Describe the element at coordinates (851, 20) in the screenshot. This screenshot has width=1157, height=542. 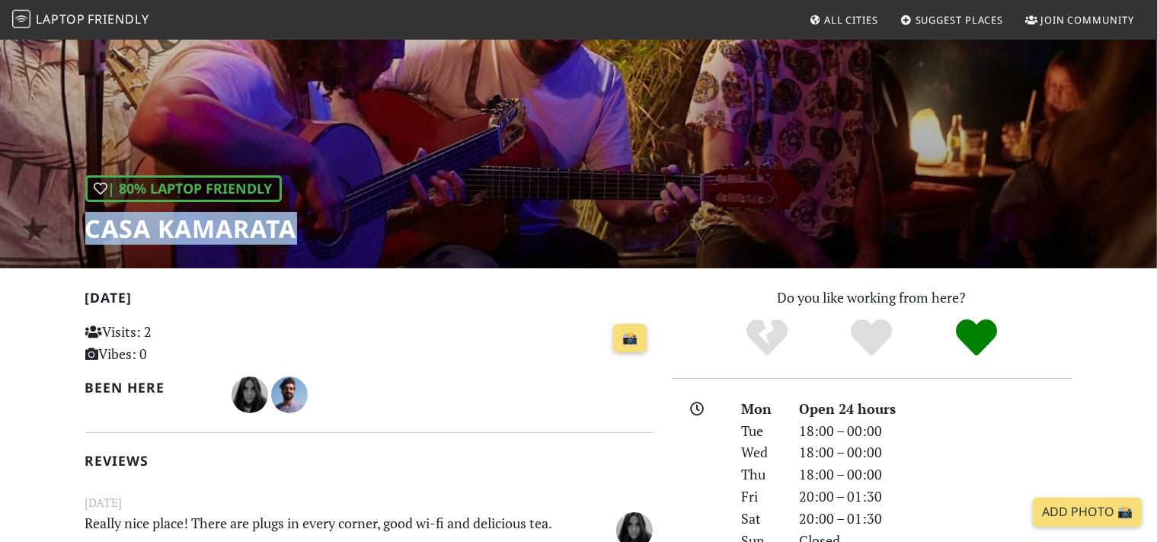
I see `span: All Cities` at that location.